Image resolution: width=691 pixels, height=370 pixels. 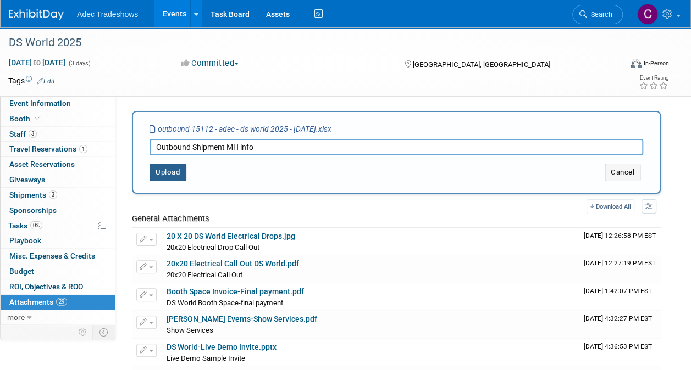 I want to click on span: Budget, so click(x=21, y=271).